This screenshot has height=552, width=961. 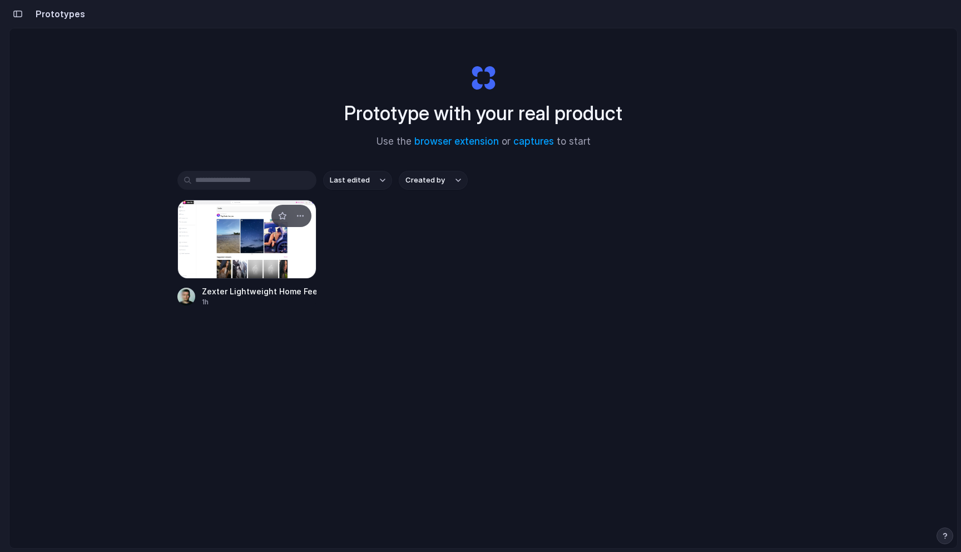 I want to click on button: Created by, so click(x=433, y=180).